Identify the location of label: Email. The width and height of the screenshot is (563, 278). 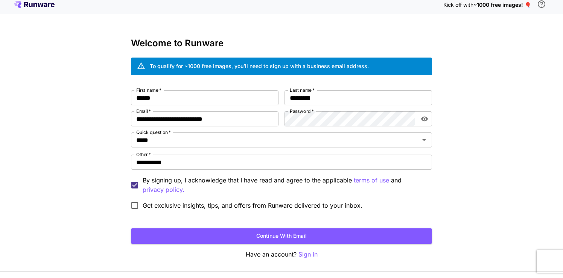
(143, 111).